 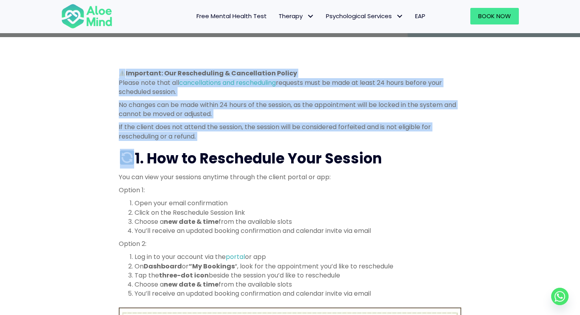 I want to click on p: Please note that all requests must be made at least 24 hours before your scheduled session., so click(x=290, y=82).